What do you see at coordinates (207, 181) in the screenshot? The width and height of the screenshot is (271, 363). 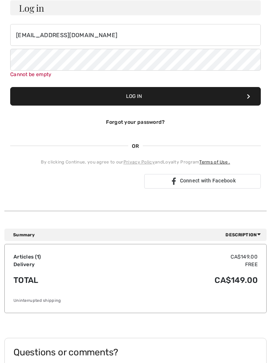 I see `font: Connect with Facebook` at bounding box center [207, 181].